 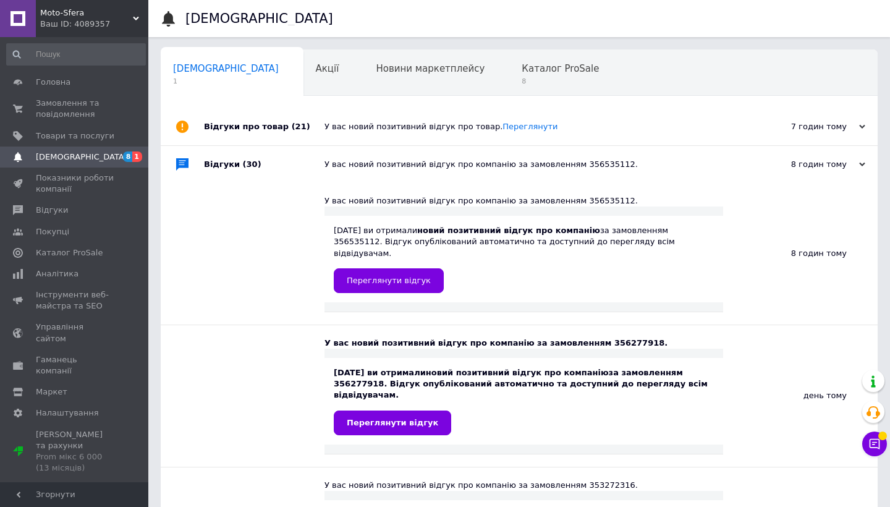 What do you see at coordinates (327, 69) in the screenshot?
I see `span: Акції` at bounding box center [327, 69].